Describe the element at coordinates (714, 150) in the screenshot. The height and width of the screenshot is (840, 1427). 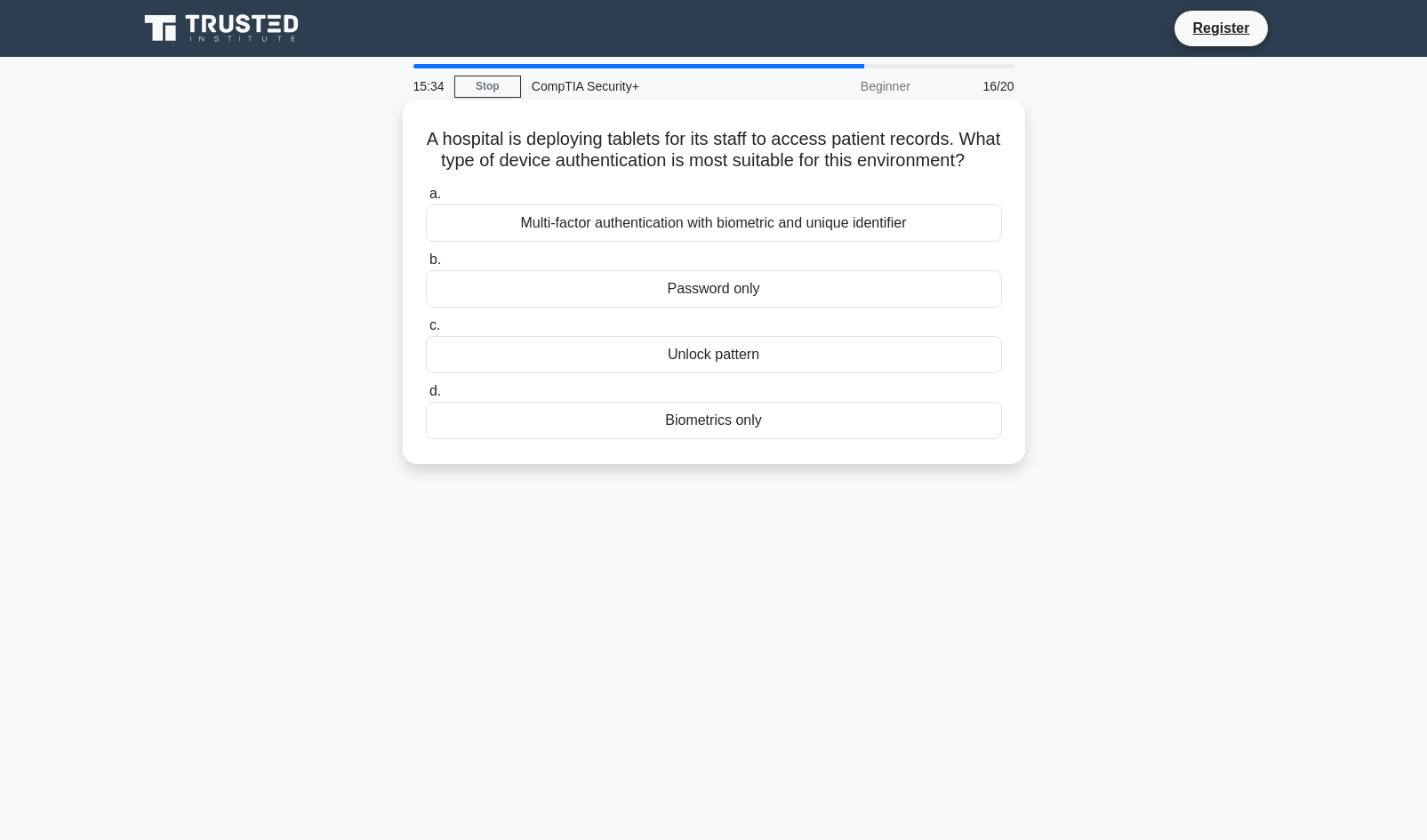
I see `h5: A hospital is deploying tablets for its staff to access patient records. What type of device auth...` at that location.